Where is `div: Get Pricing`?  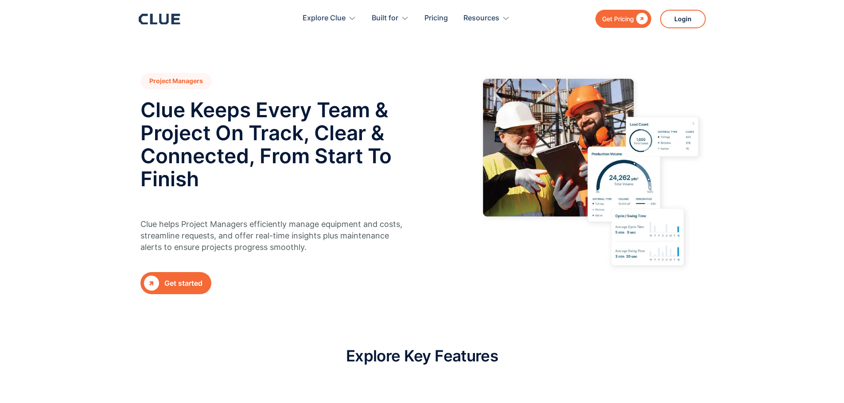 div: Get Pricing is located at coordinates (618, 19).